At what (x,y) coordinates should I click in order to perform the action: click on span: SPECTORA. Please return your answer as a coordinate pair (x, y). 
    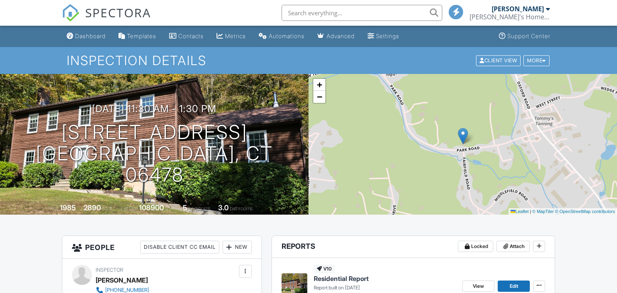
    Looking at the image, I should click on (118, 12).